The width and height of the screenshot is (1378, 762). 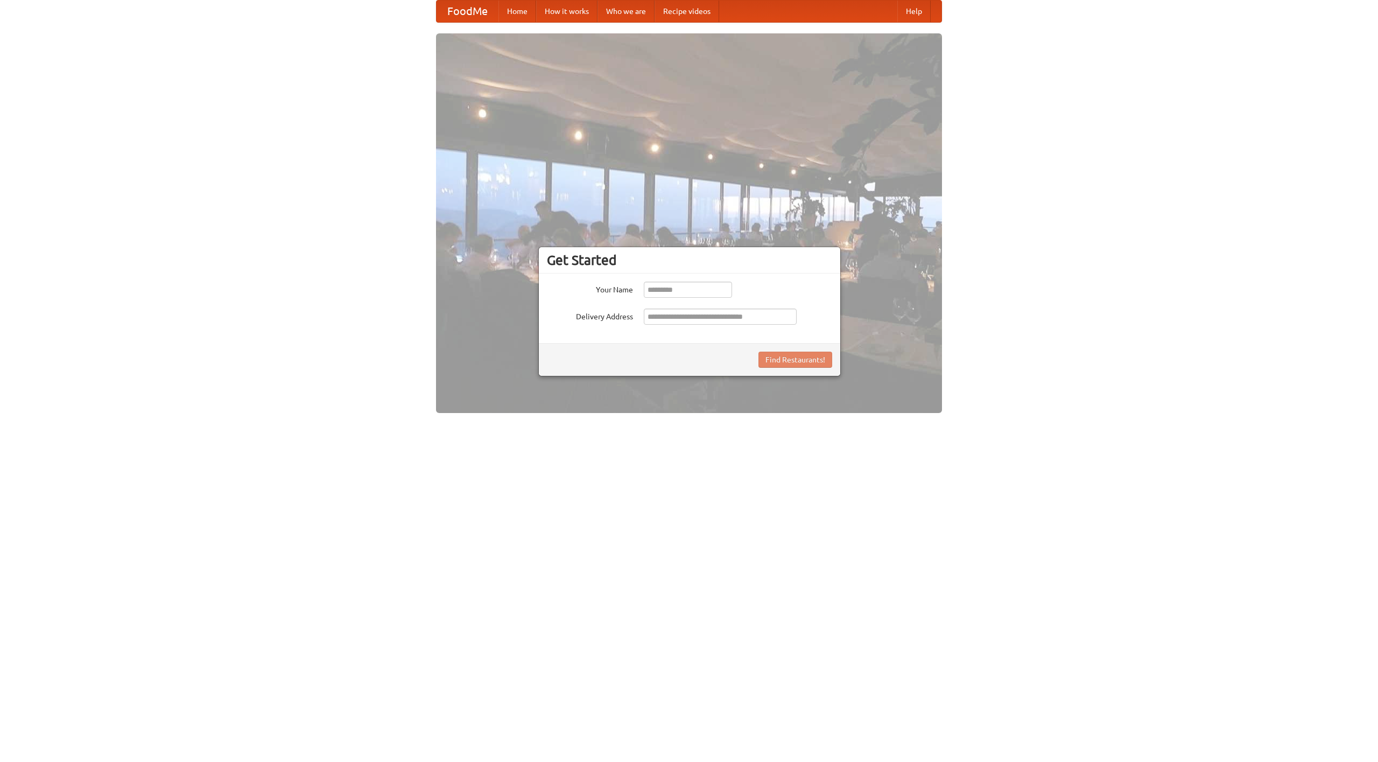 I want to click on a: How it works, so click(x=567, y=11).